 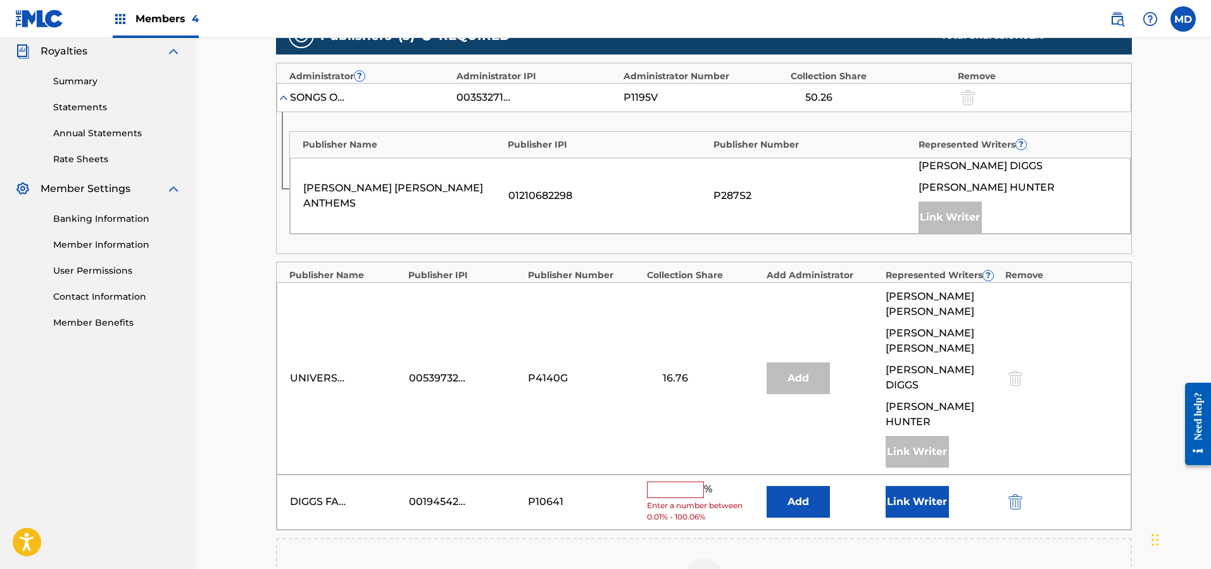 What do you see at coordinates (284, 98) in the screenshot?
I see `img: expand-cell-toggle` at bounding box center [284, 98].